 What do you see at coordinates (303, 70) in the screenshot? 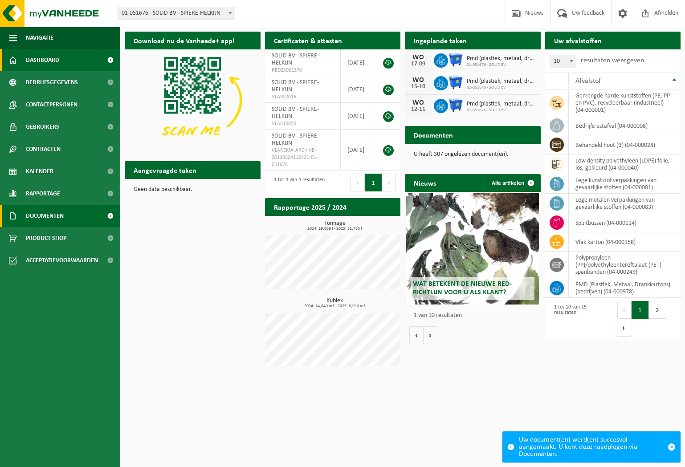
I see `span: RED25001370` at bounding box center [303, 70].